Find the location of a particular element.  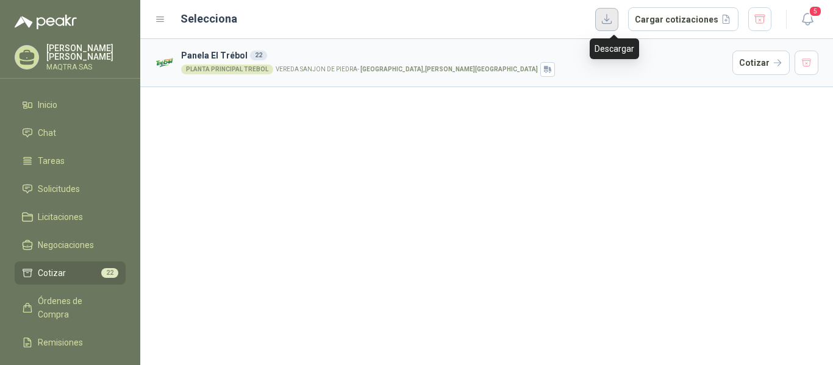

a: Tareas is located at coordinates (70, 161).